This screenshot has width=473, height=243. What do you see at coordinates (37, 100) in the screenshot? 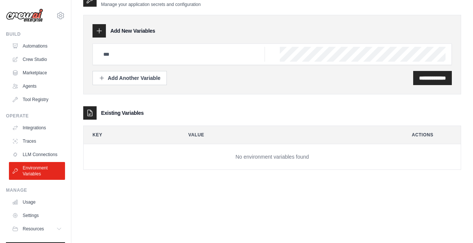
I see `a: Tool Registry` at bounding box center [37, 100].